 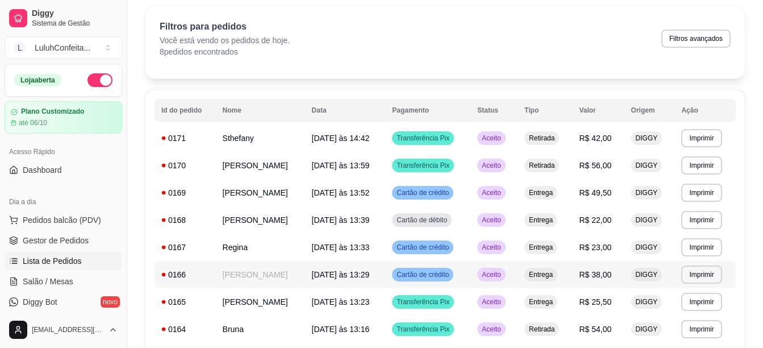 What do you see at coordinates (185, 110) in the screenshot?
I see `th: Id do pedido` at bounding box center [185, 110].